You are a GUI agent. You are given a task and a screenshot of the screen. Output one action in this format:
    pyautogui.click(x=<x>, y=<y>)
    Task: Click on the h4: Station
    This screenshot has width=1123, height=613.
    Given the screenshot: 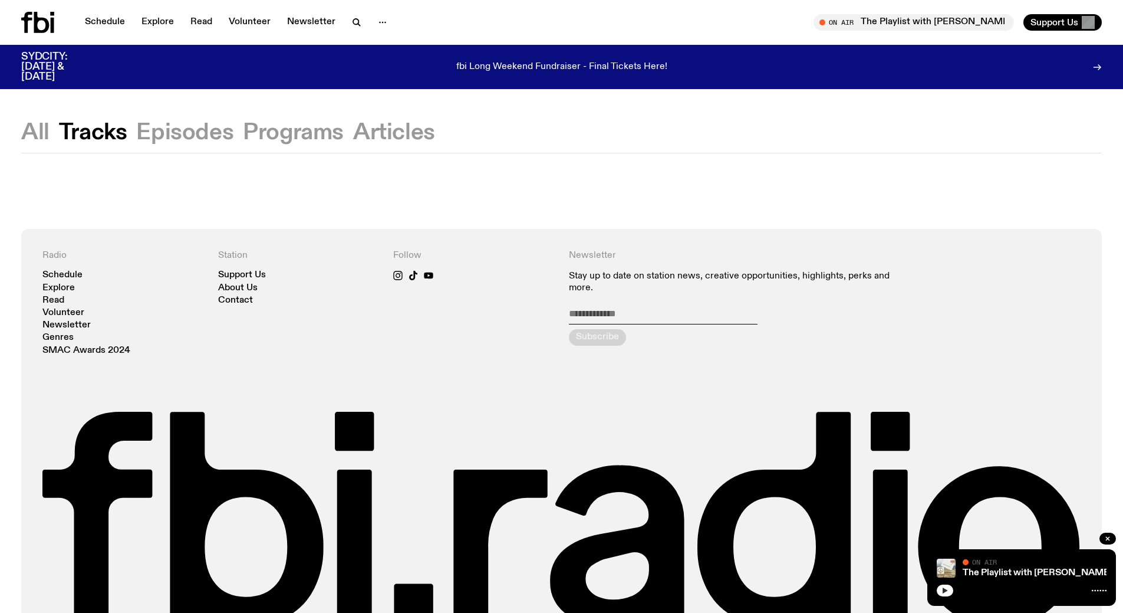 What is the action you would take?
    pyautogui.click(x=299, y=255)
    